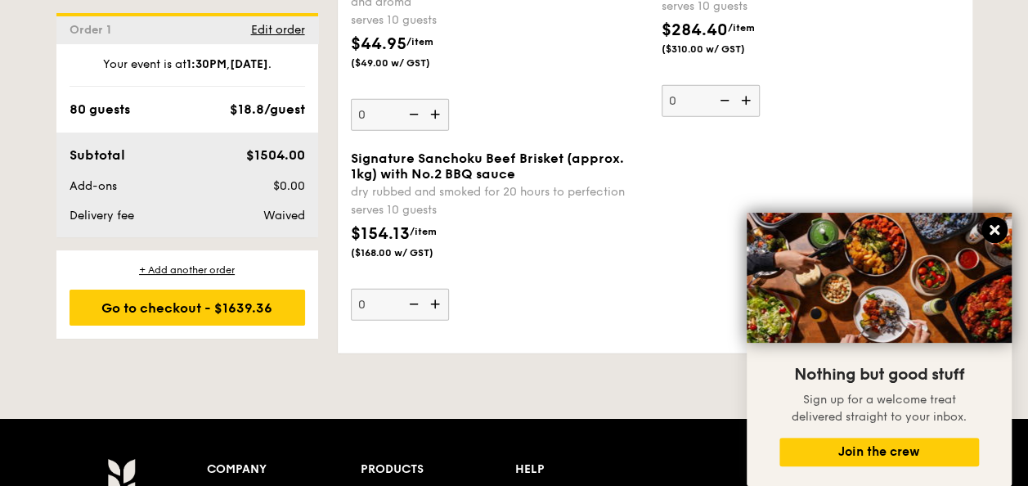 The width and height of the screenshot is (1028, 486). Describe the element at coordinates (879, 451) in the screenshot. I see `button: Join the crew` at that location.